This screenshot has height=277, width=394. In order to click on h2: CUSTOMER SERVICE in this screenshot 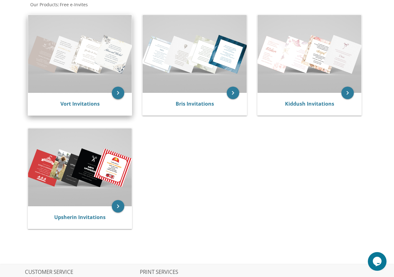, I will do `click(82, 272)`.